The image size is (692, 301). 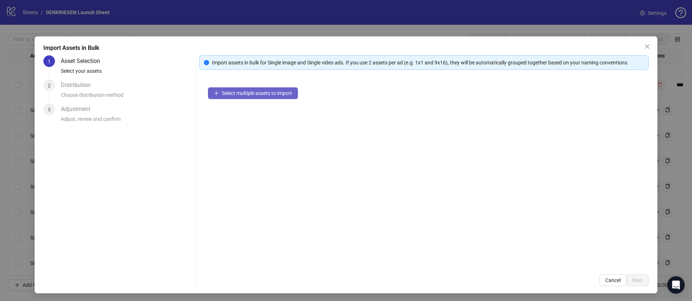 What do you see at coordinates (83, 61) in the screenshot?
I see `div: Asset Selection` at bounding box center [83, 61].